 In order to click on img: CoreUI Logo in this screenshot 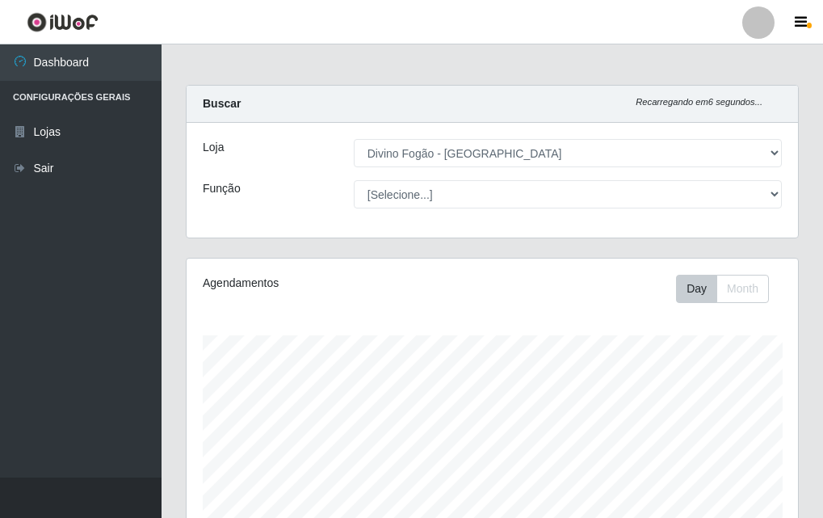, I will do `click(62, 22)`.